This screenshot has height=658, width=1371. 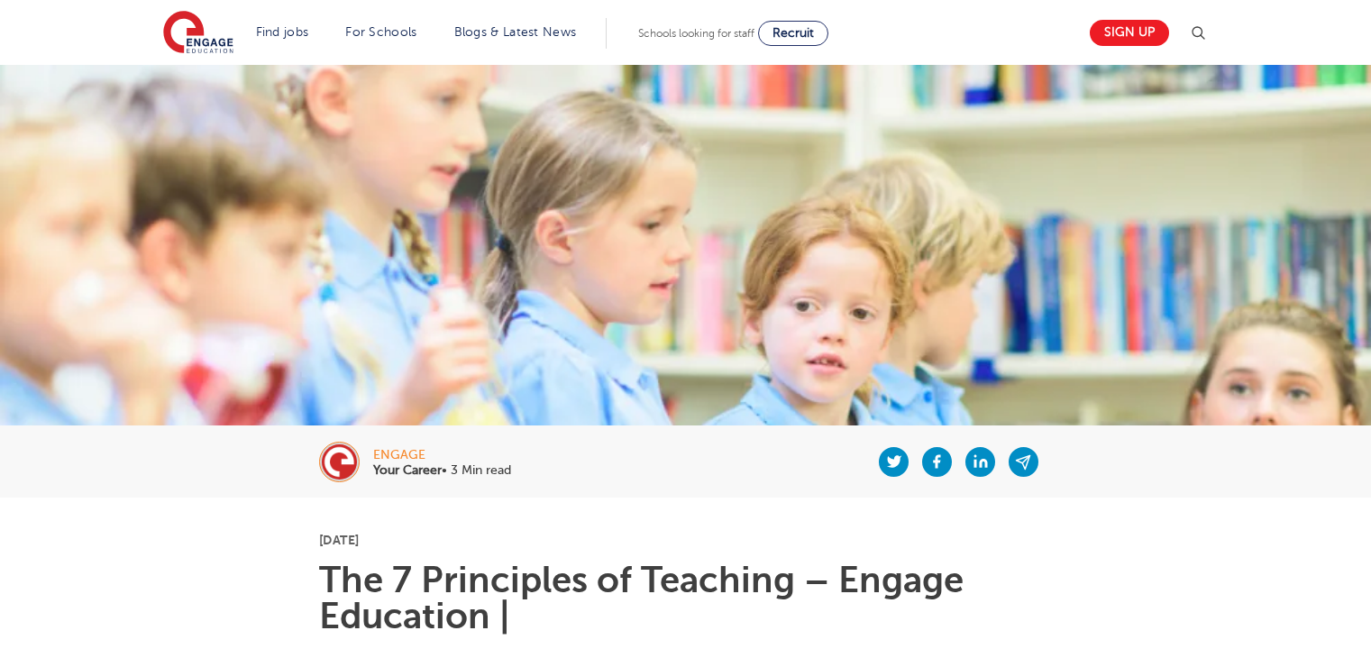 I want to click on a: For Schools, so click(x=380, y=32).